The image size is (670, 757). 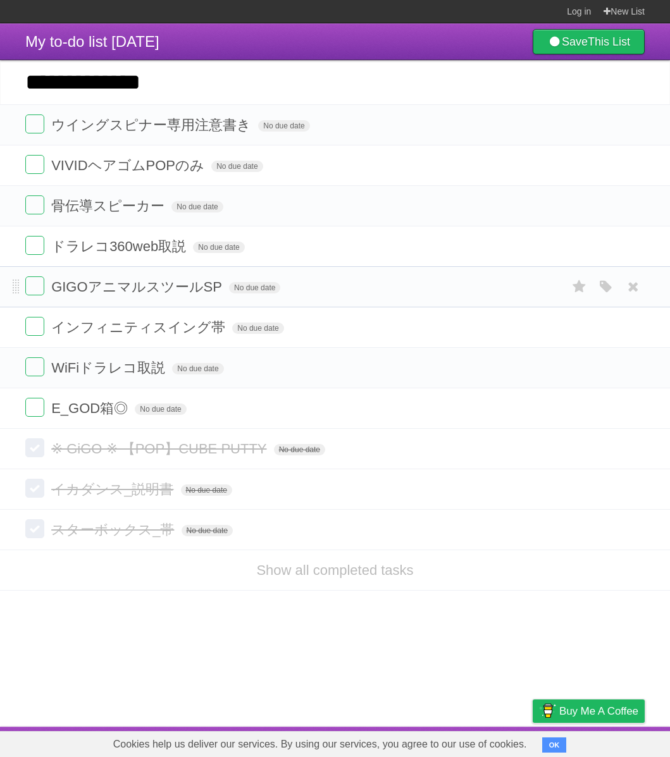 I want to click on span: E_GOD箱◎, so click(x=91, y=408).